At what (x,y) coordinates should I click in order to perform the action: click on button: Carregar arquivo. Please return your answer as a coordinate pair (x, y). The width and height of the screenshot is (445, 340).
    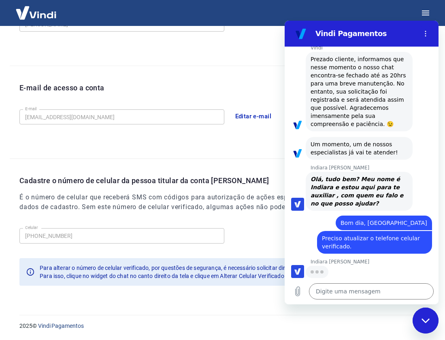
    Looking at the image, I should click on (13, 271).